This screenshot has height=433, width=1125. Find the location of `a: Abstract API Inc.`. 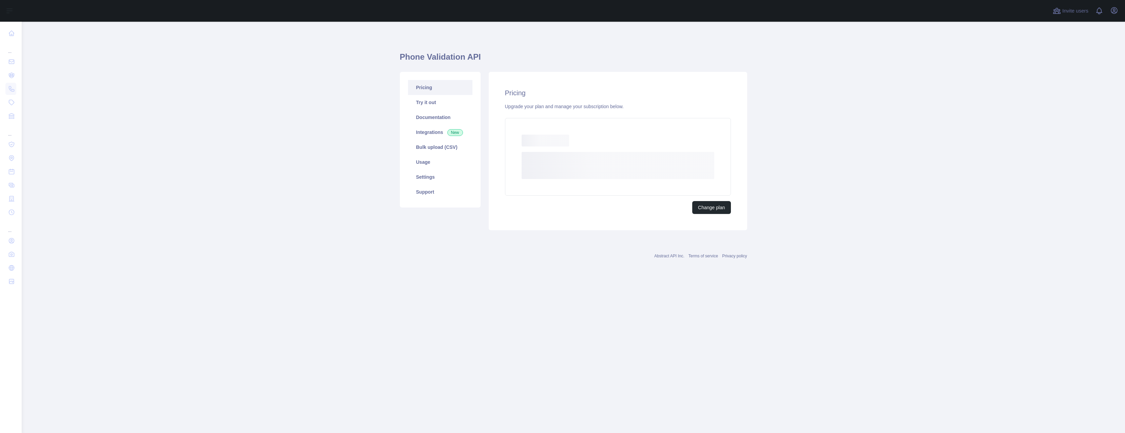

a: Abstract API Inc. is located at coordinates (669, 256).